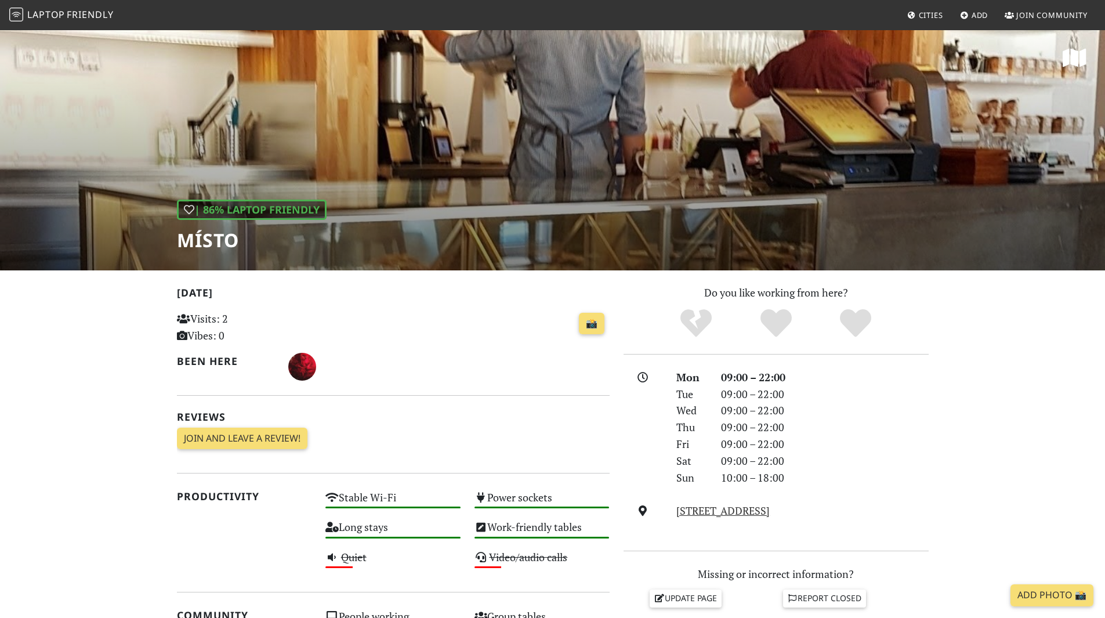  I want to click on div: Long stays, so click(393, 532).